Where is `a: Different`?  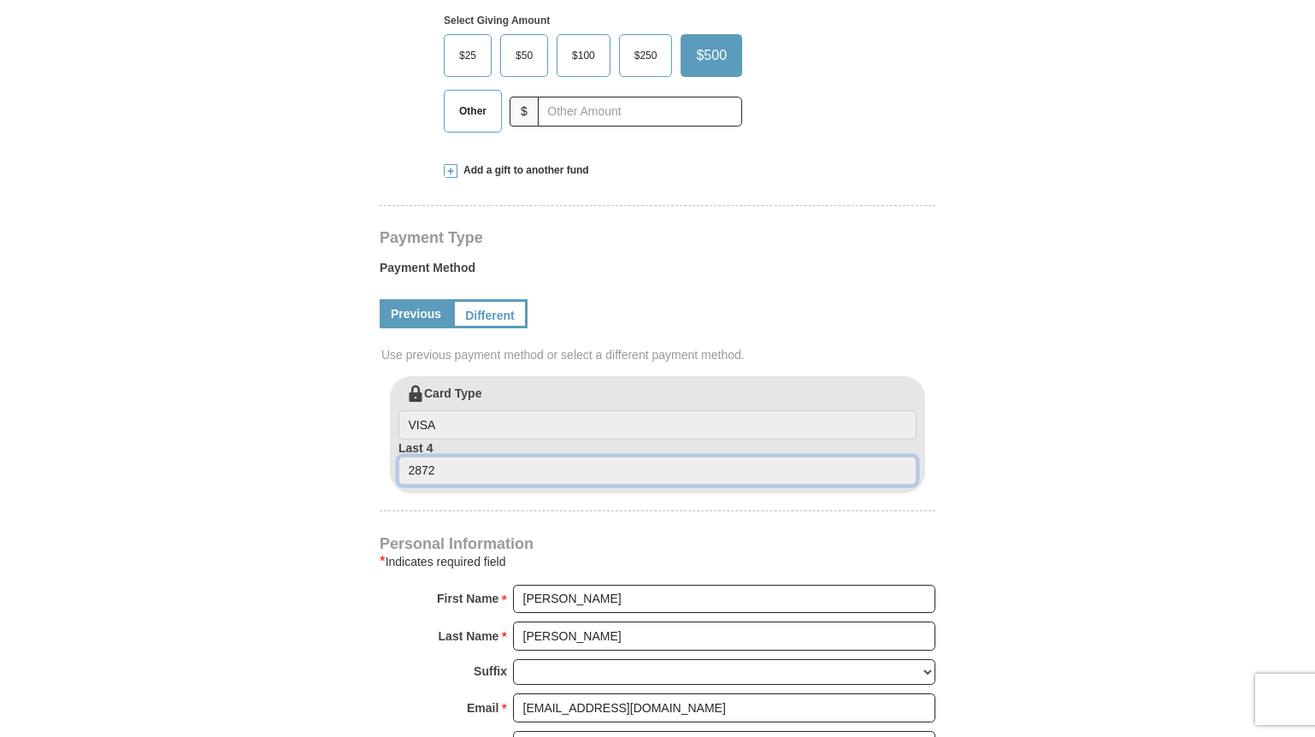 a: Different is located at coordinates (490, 314).